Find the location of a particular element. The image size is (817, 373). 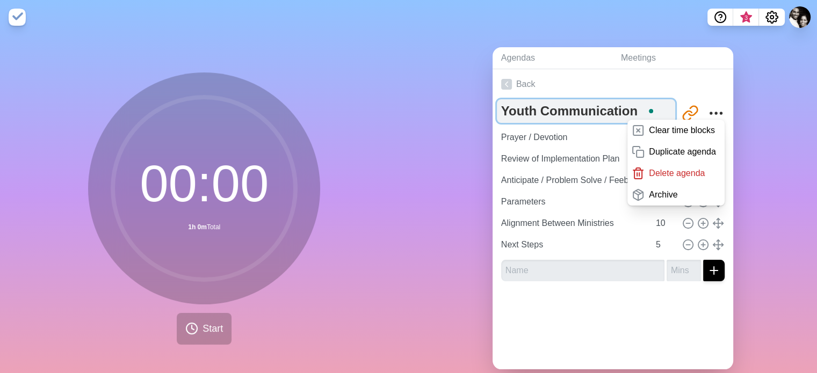

span: 3 is located at coordinates (746, 18).